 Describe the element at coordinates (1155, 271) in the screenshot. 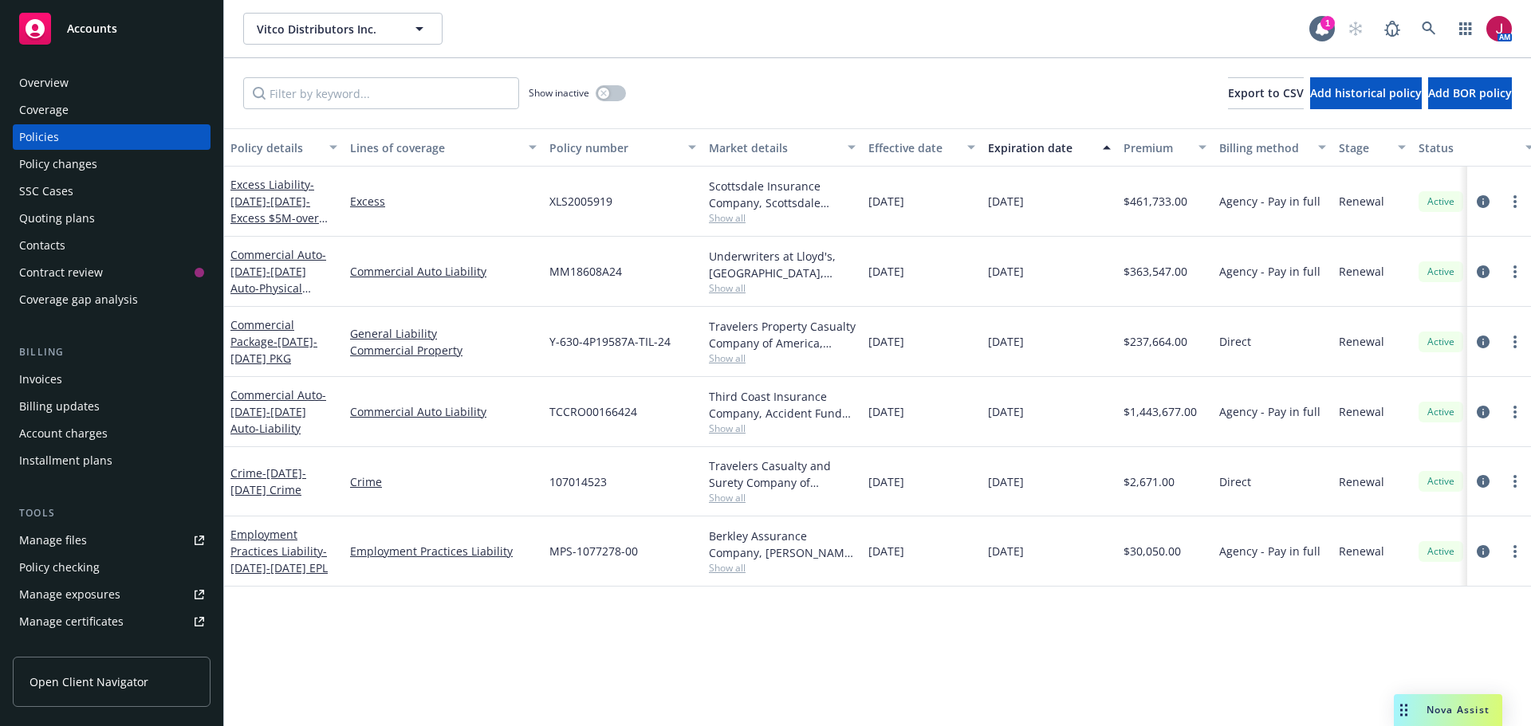

I see `span: $363,547.00` at that location.